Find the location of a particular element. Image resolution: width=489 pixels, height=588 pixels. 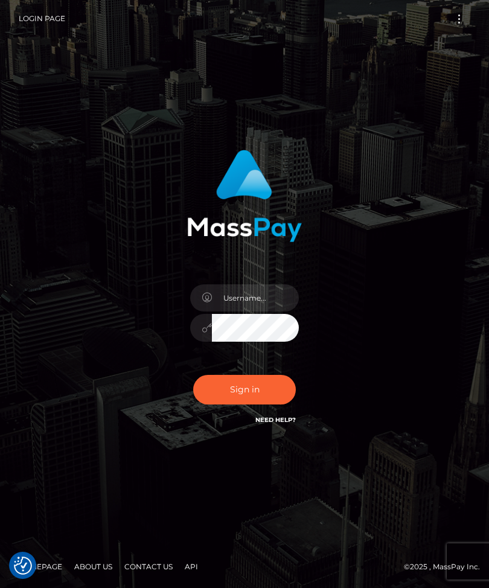

img: Revisit consent button is located at coordinates (23, 565).